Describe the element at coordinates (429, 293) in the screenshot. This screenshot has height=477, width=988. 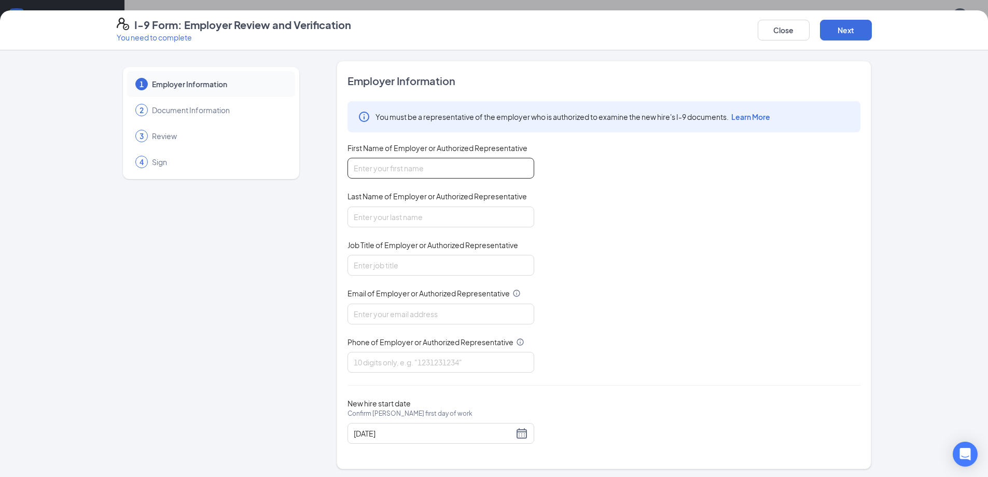
I see `span: Email of Employer or Authorized Representative` at that location.